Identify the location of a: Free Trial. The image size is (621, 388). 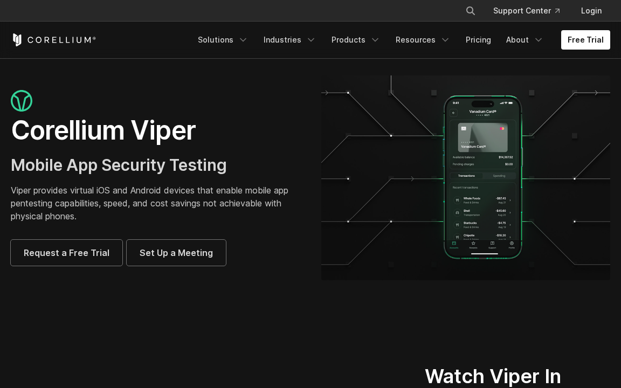
(586, 40).